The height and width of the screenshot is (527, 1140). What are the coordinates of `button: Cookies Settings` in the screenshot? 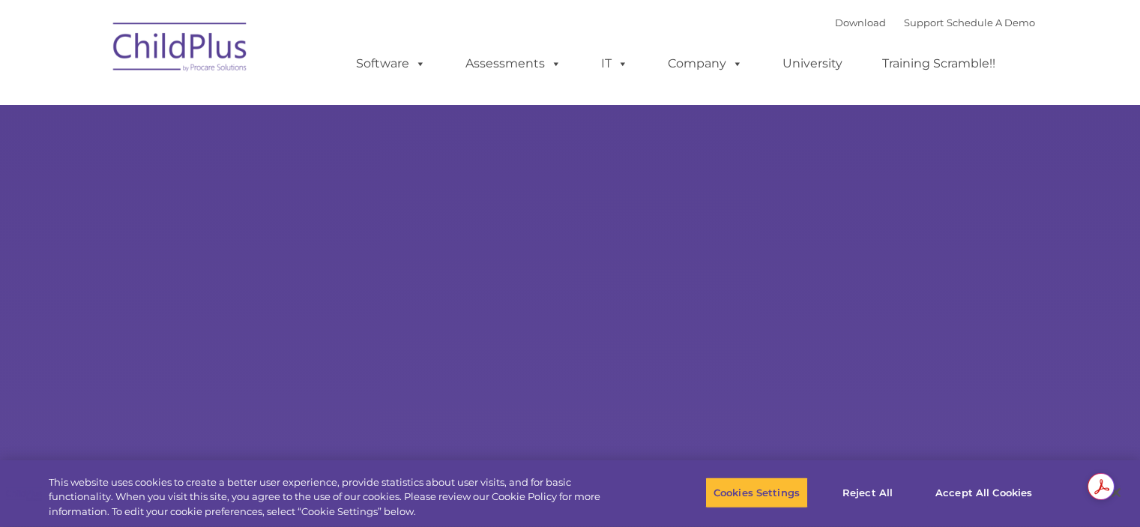 It's located at (757, 493).